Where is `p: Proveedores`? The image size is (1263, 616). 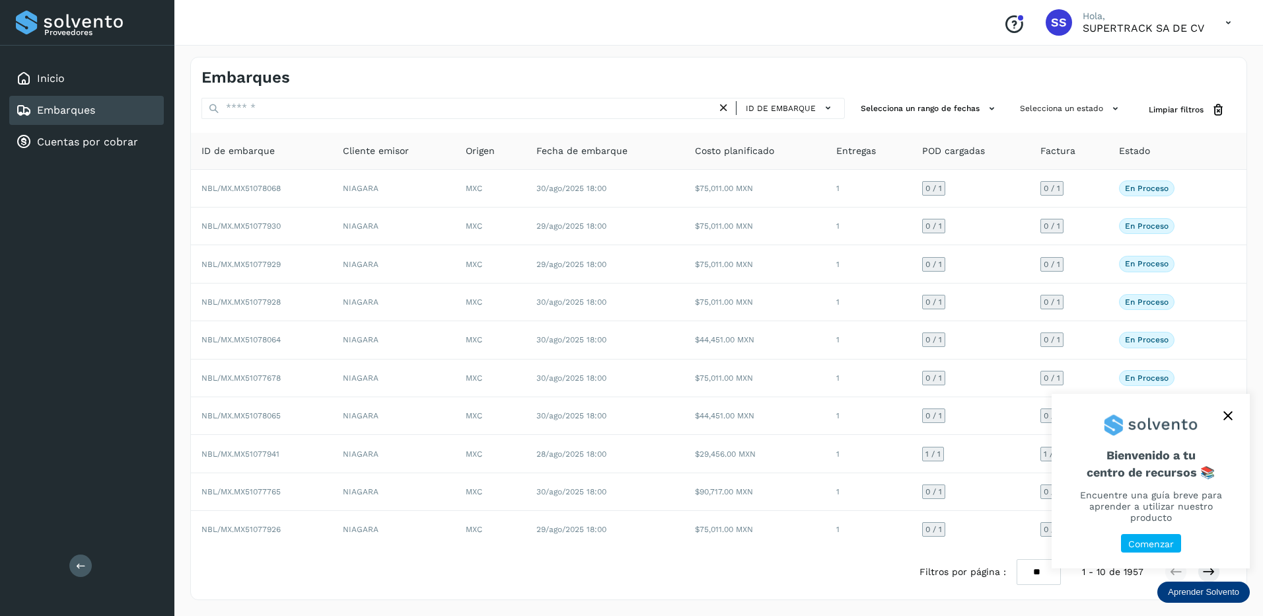 p: Proveedores is located at coordinates (101, 32).